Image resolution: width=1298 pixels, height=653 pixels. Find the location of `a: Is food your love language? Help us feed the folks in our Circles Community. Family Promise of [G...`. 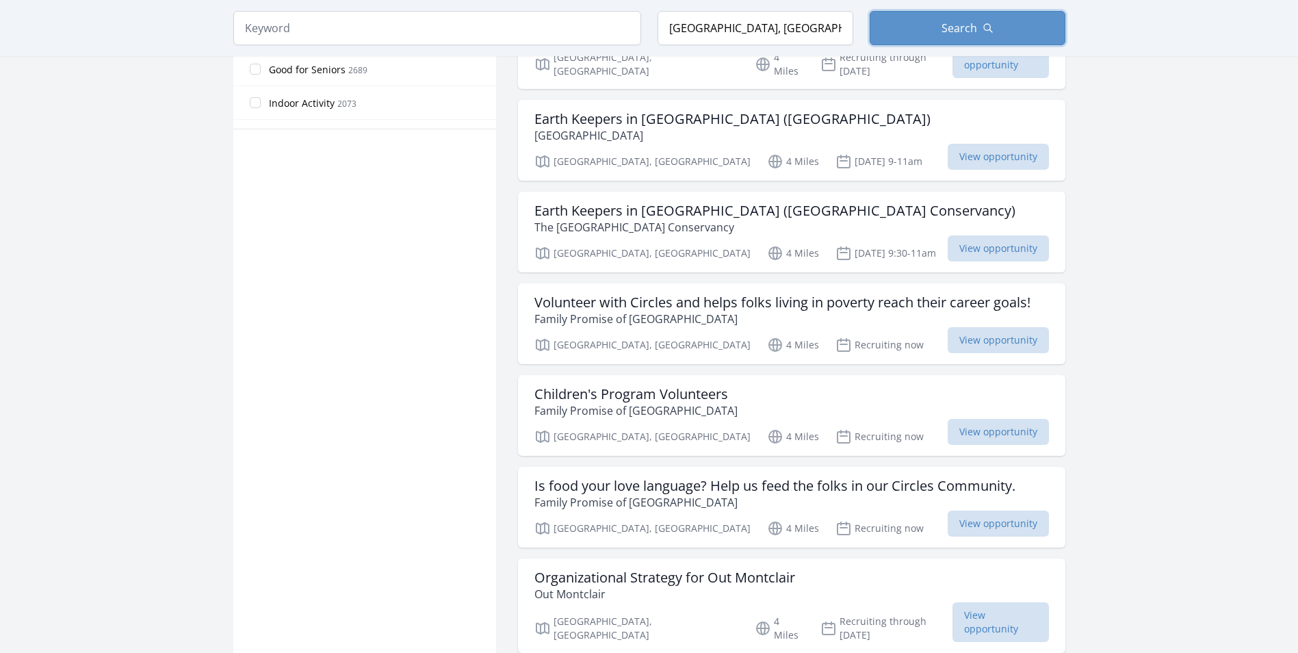

a: Is food your love language? Help us feed the folks in our Circles Community. Family Promise of [G... is located at coordinates (792, 507).